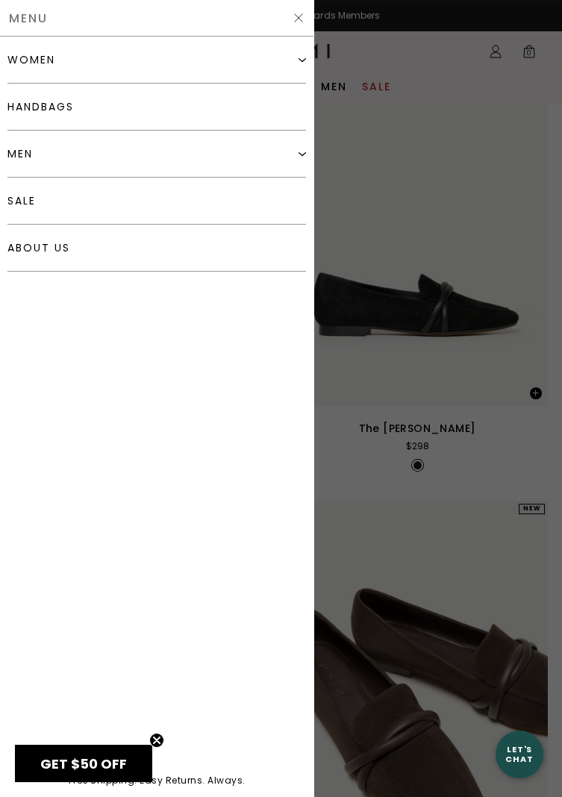 Image resolution: width=562 pixels, height=797 pixels. Describe the element at coordinates (519, 754) in the screenshot. I see `div: Let's Chat` at that location.